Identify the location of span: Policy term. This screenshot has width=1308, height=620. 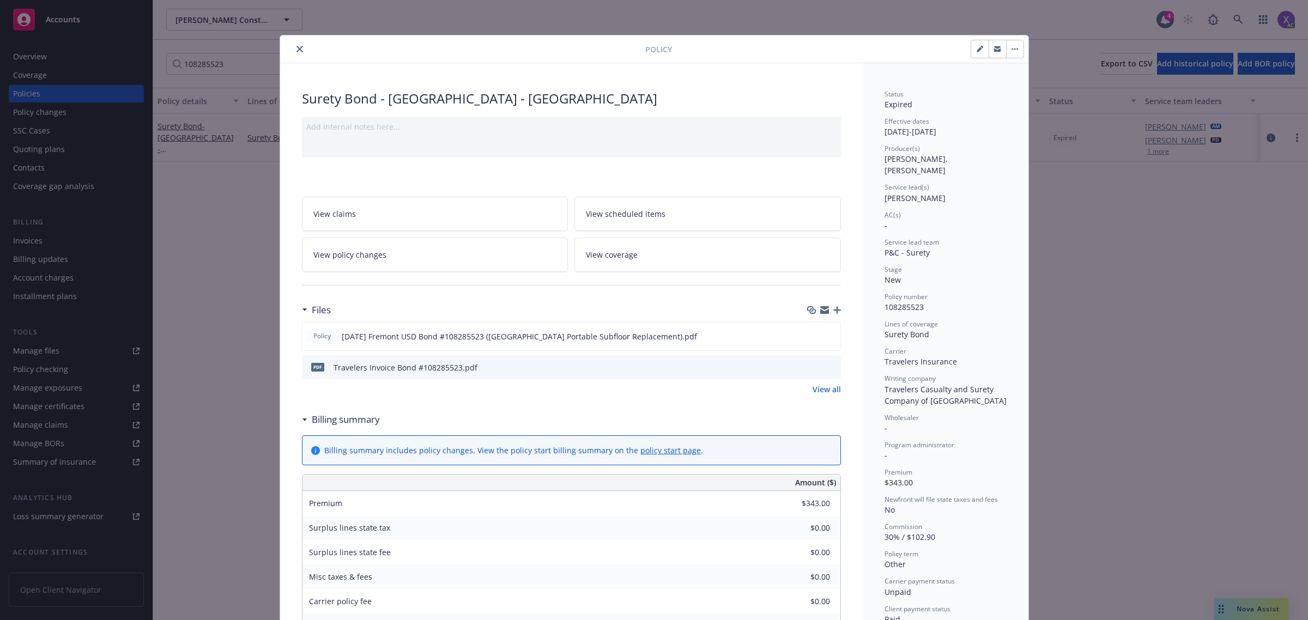
(902, 554).